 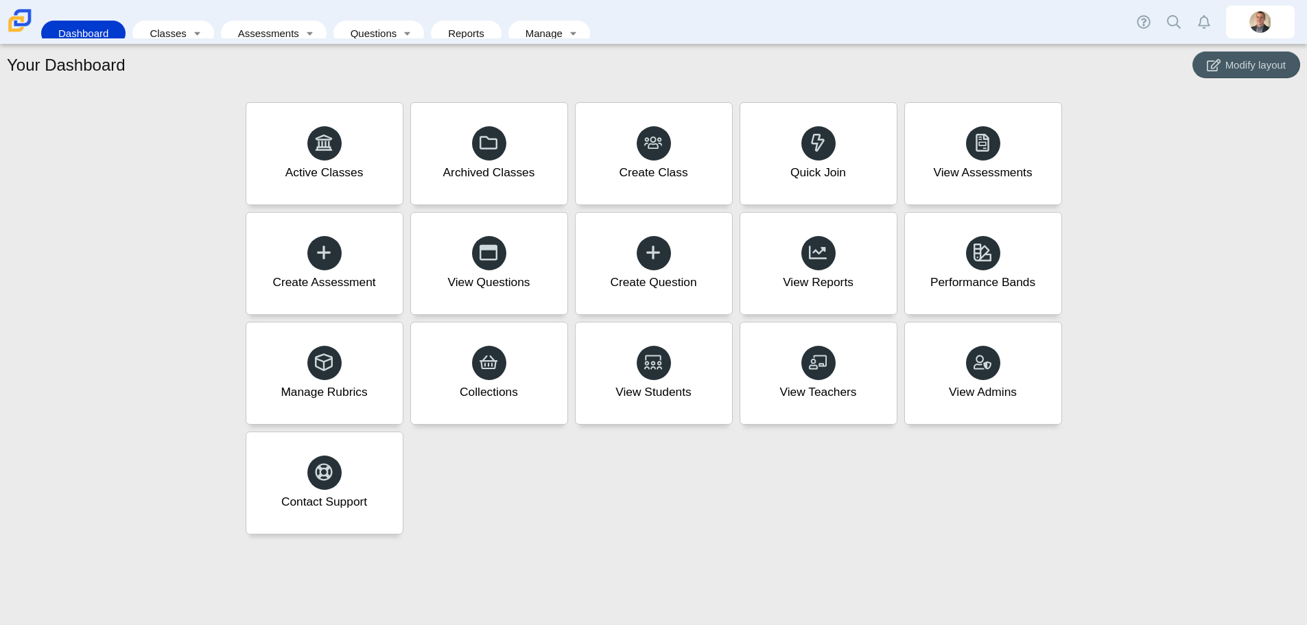 What do you see at coordinates (324, 483) in the screenshot?
I see `a: Contact Support` at bounding box center [324, 483].